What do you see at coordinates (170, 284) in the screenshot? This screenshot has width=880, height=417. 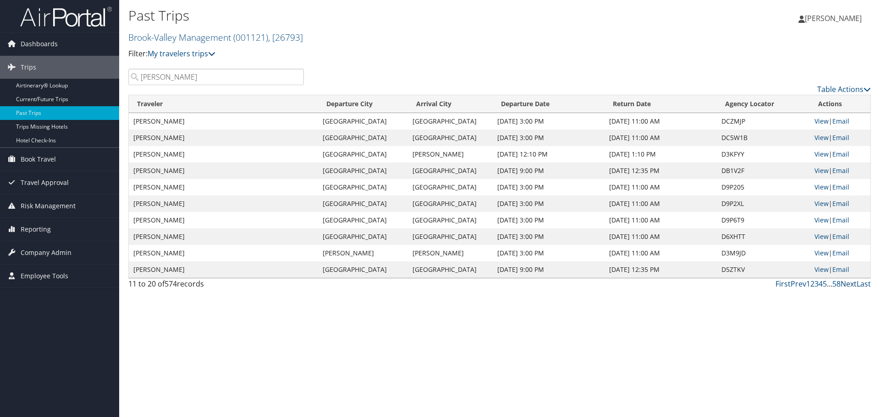 I see `span: 574` at bounding box center [170, 284].